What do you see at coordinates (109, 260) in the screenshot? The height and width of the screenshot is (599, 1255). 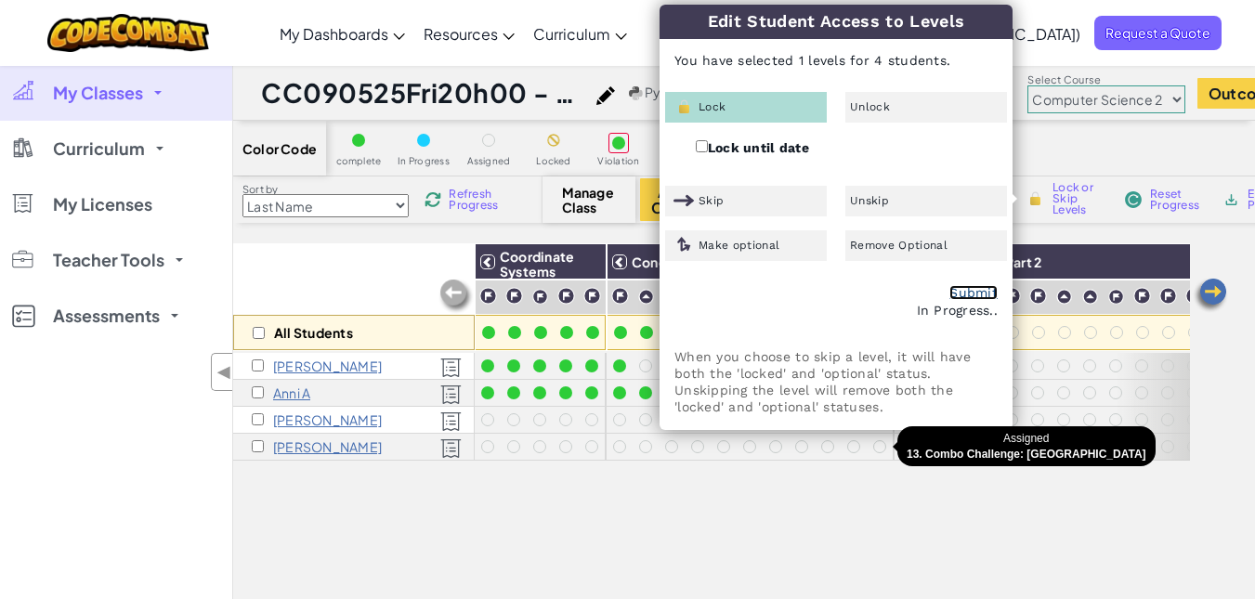 I see `span: Teacher Tools` at bounding box center [109, 260].